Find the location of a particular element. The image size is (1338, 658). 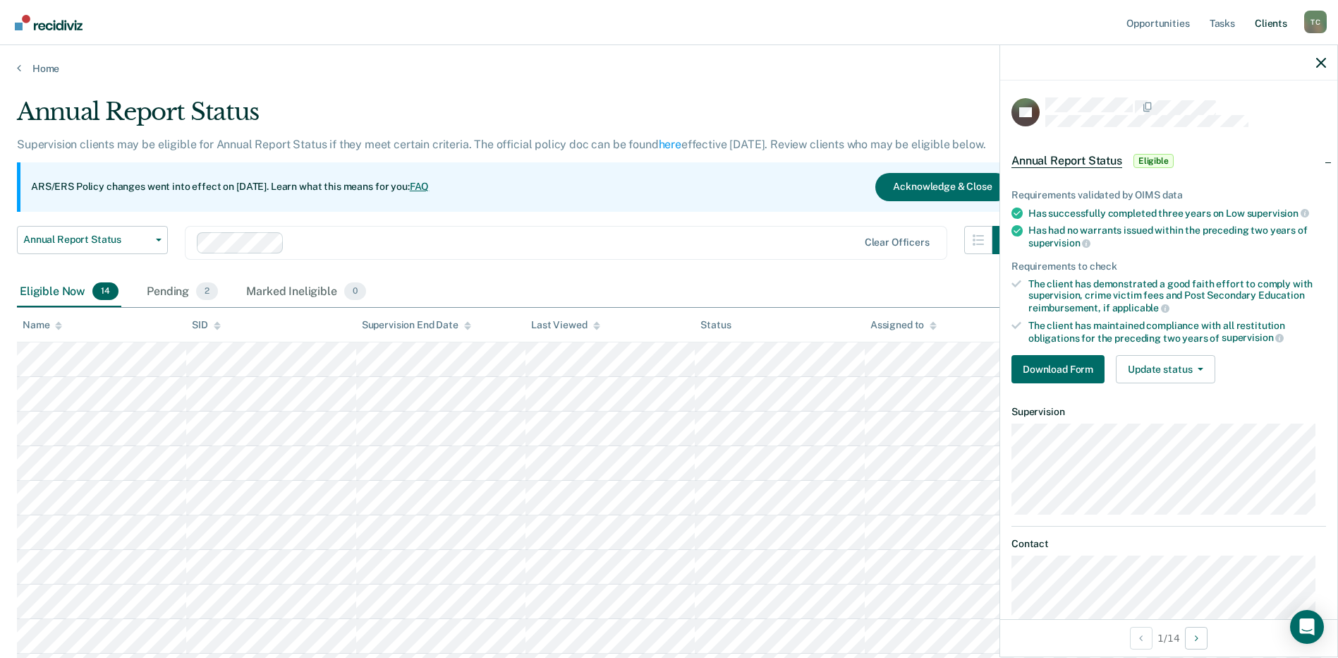

div: Assigned to is located at coordinates (904, 325).